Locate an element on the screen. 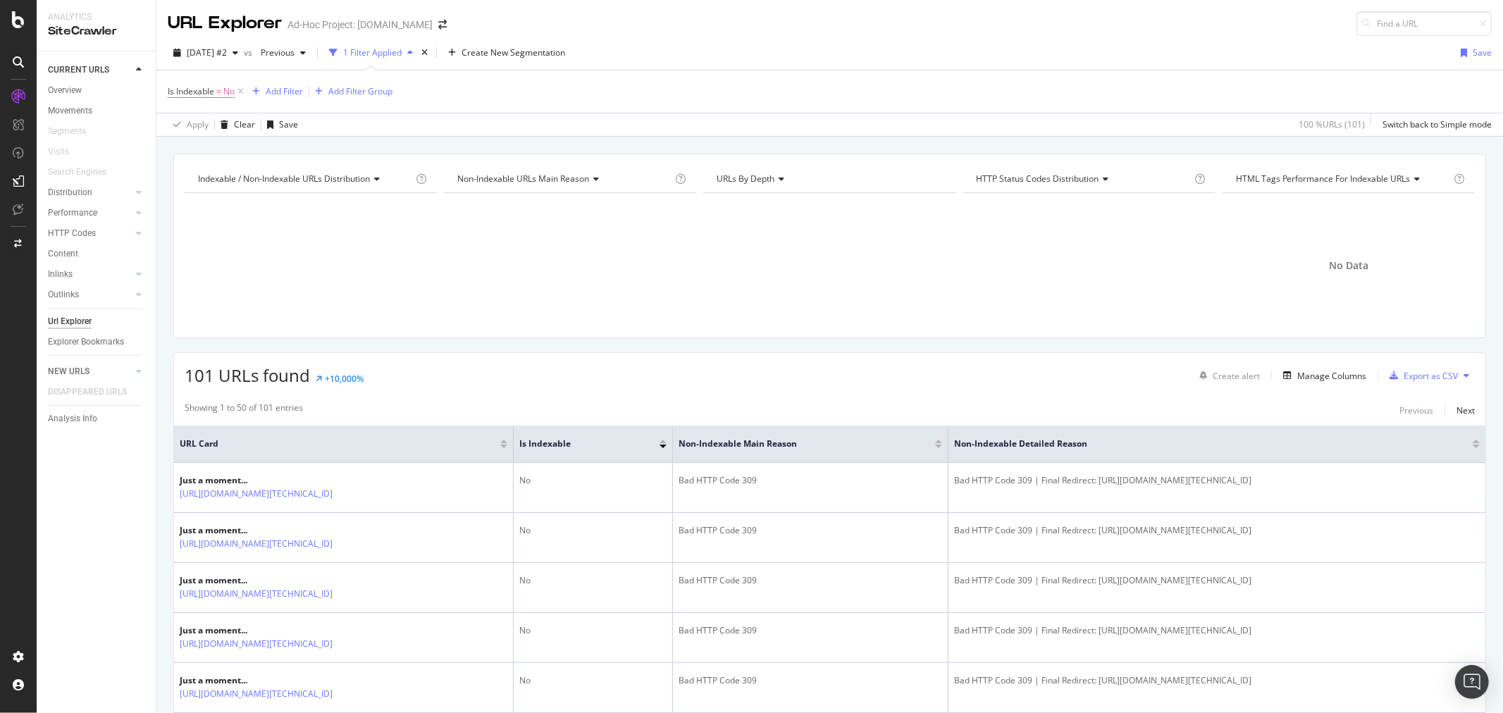  span: Non-Indexable URLs Main Reason is located at coordinates (523, 178).